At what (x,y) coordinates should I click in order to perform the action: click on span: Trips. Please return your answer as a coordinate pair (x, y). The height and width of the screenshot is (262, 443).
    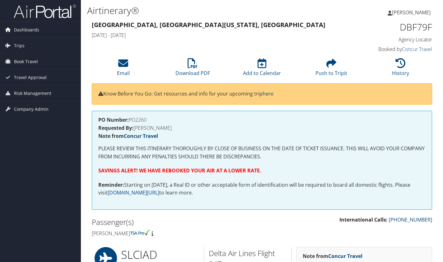
    Looking at the image, I should click on (19, 46).